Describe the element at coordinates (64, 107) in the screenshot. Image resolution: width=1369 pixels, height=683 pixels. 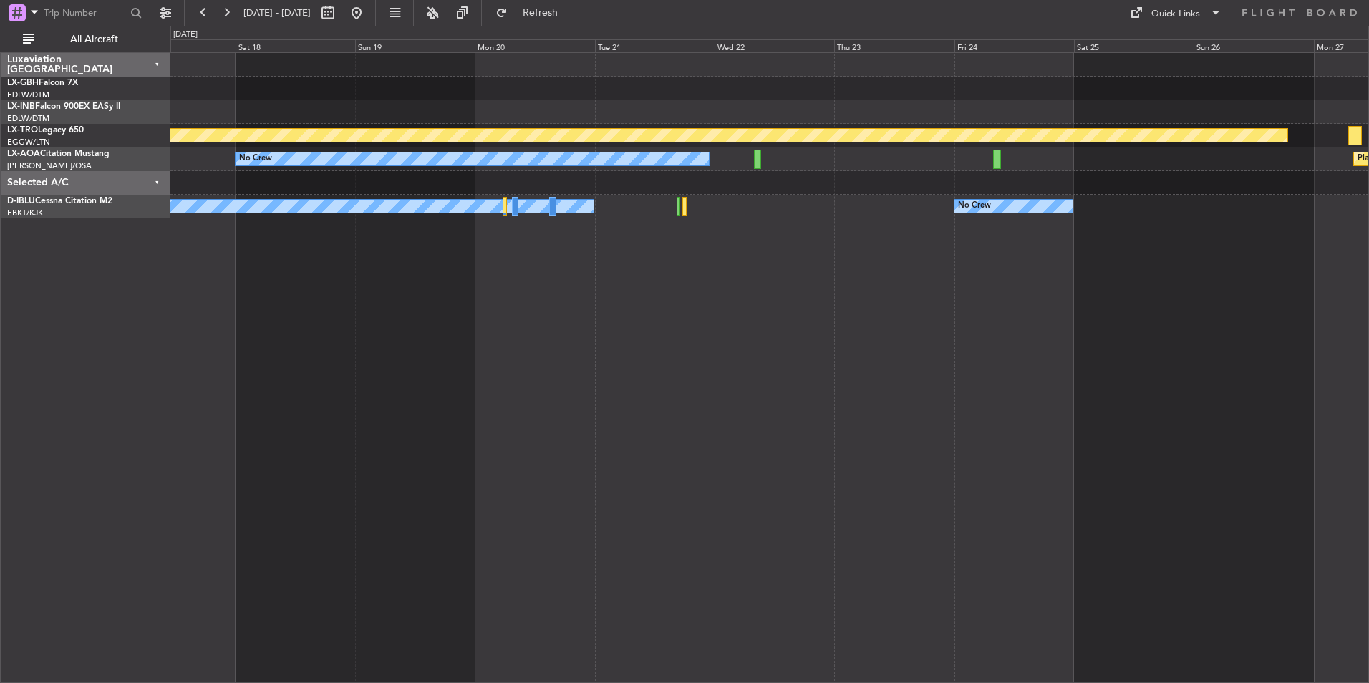
I see `a: LX-INBFalcon 900EX EASy II` at that location.